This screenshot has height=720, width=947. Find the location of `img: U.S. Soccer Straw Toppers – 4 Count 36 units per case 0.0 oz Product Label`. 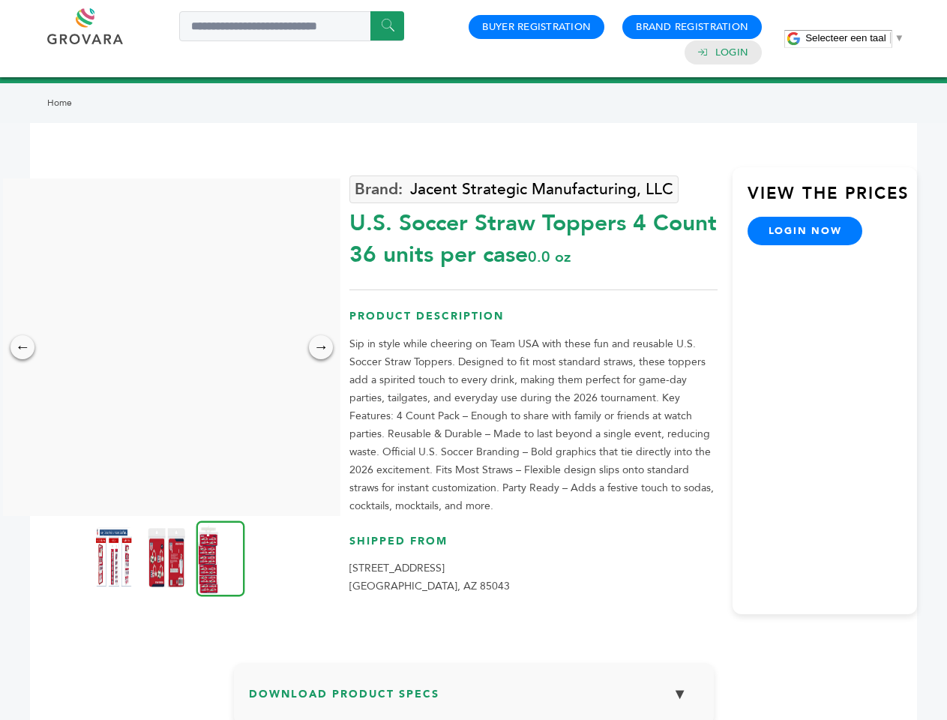

img: U.S. Soccer Straw Toppers – 4 Count 36 units per case 0.0 oz Product Label is located at coordinates (114, 557).